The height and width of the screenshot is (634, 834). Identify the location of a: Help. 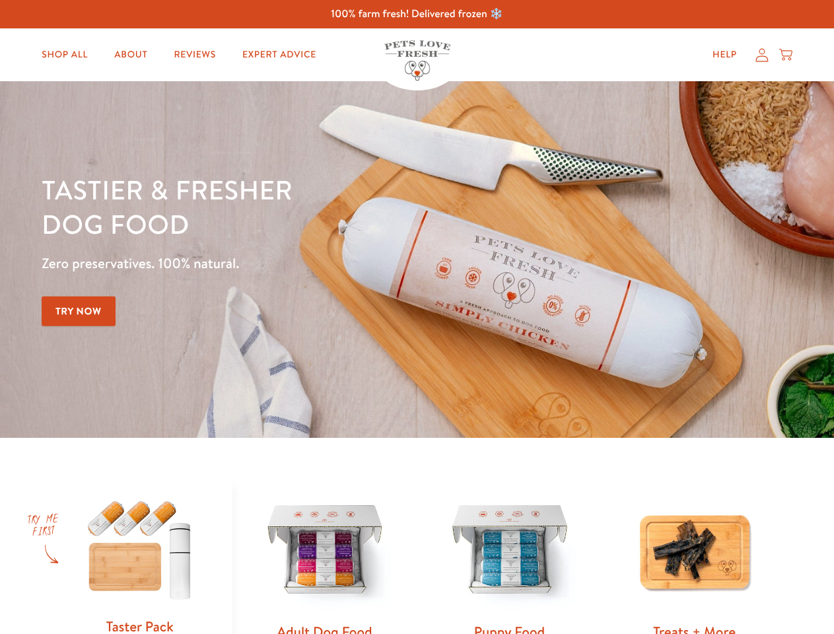
(725, 55).